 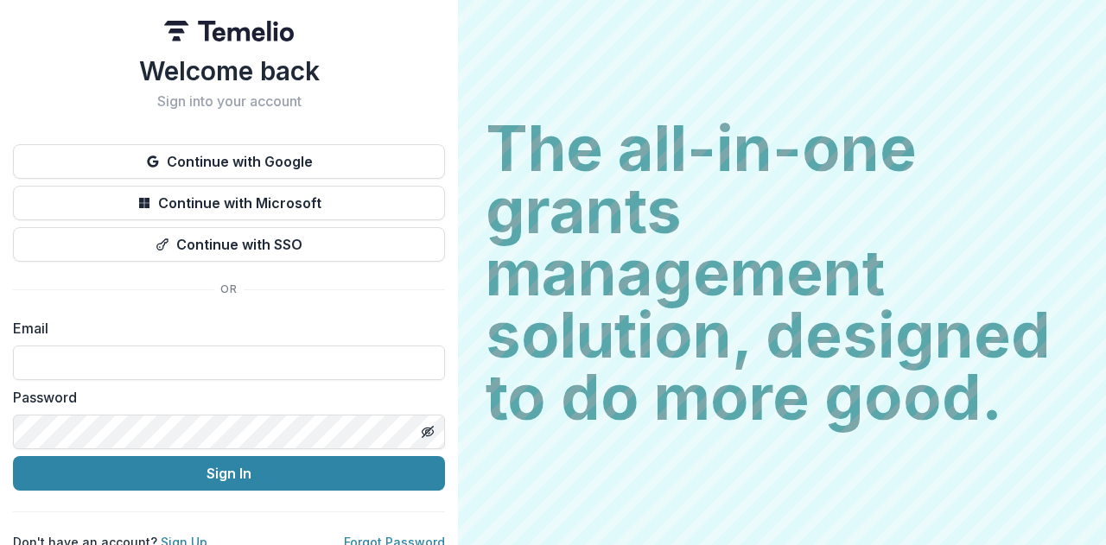 I want to click on button: Sign In, so click(x=229, y=473).